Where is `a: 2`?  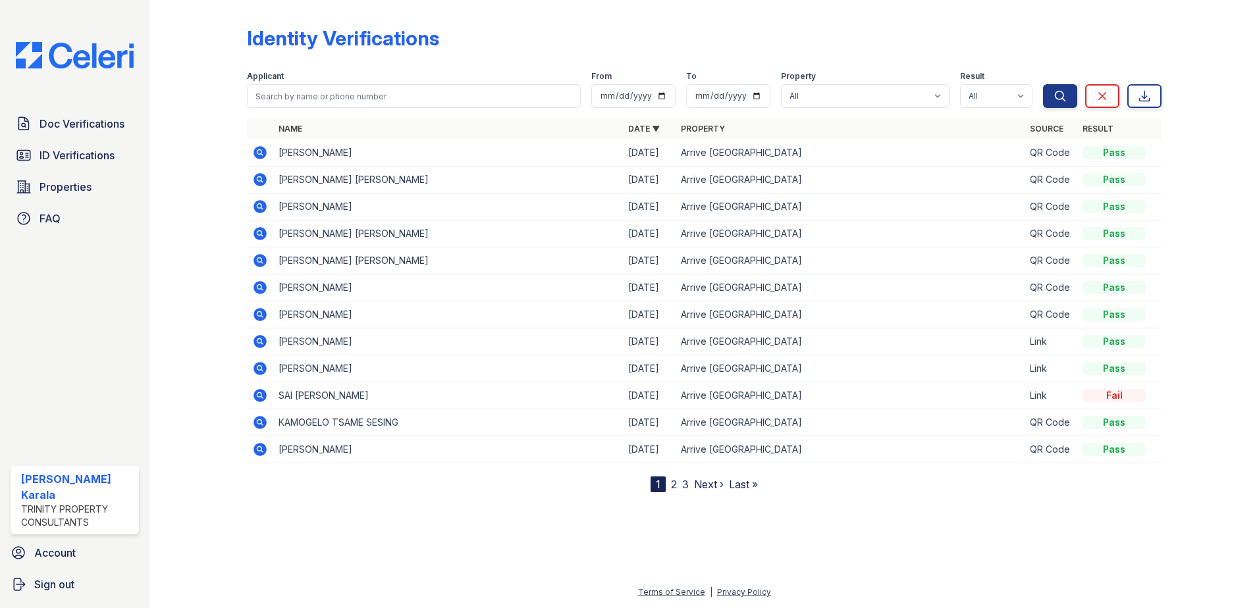
a: 2 is located at coordinates (673, 484).